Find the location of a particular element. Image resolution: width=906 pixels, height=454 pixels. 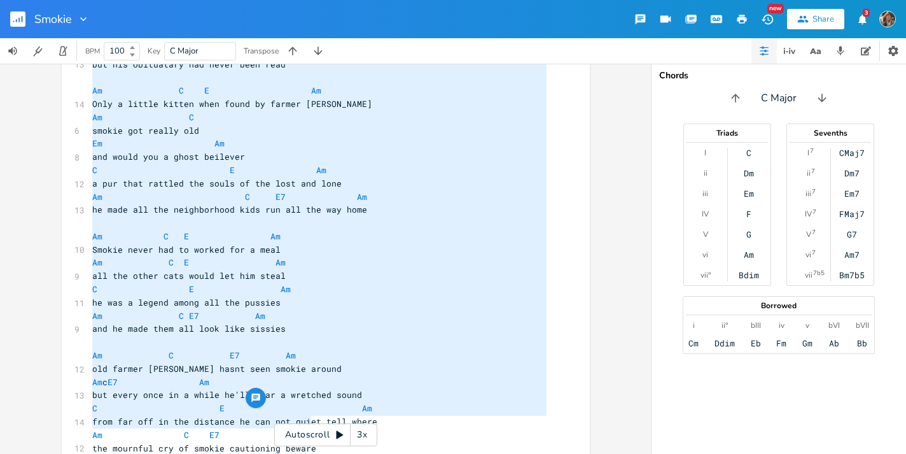

div: Bm7b5 is located at coordinates (852, 275).